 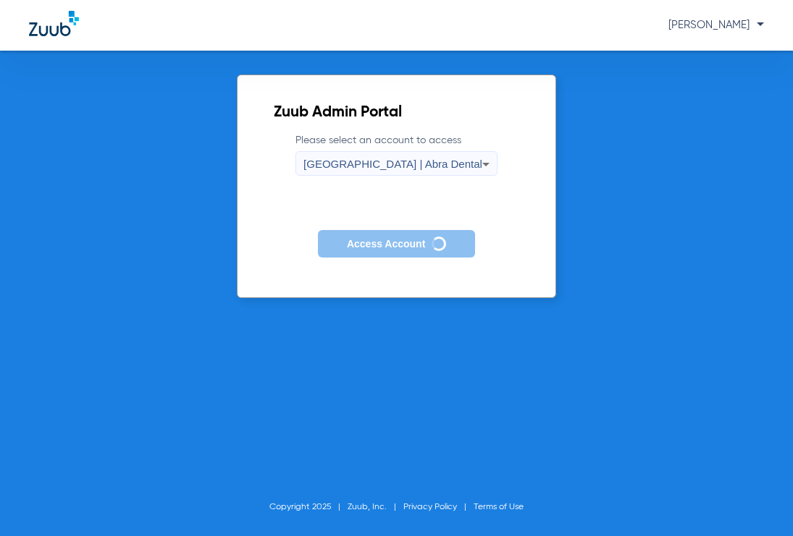 I want to click on a: Terms of Use, so click(x=498, y=507).